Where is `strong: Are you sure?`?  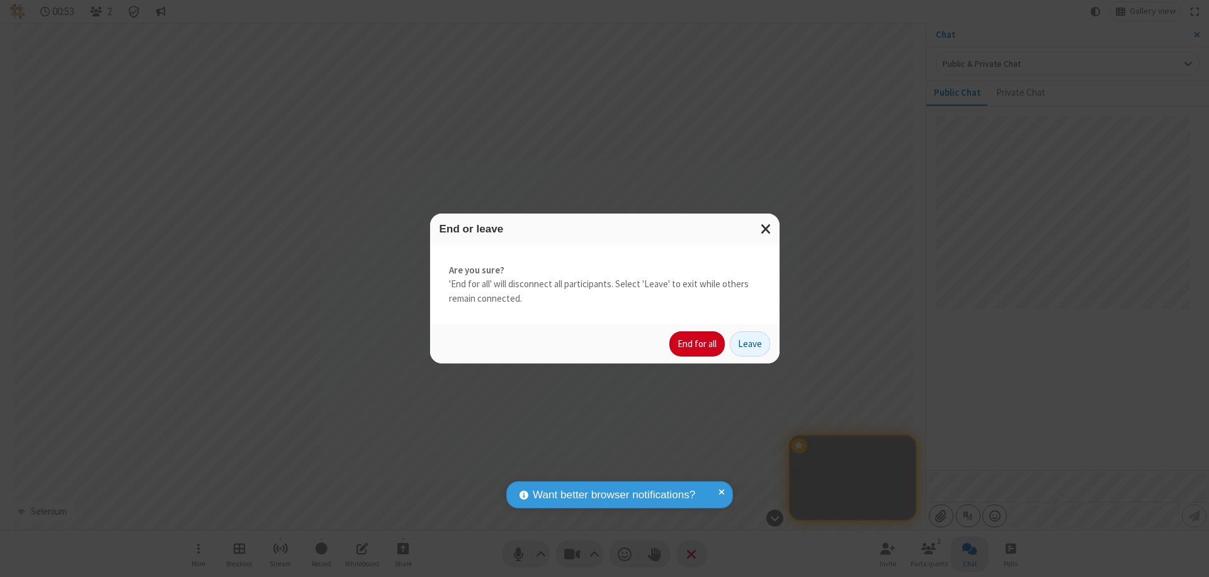 strong: Are you sure? is located at coordinates (605, 270).